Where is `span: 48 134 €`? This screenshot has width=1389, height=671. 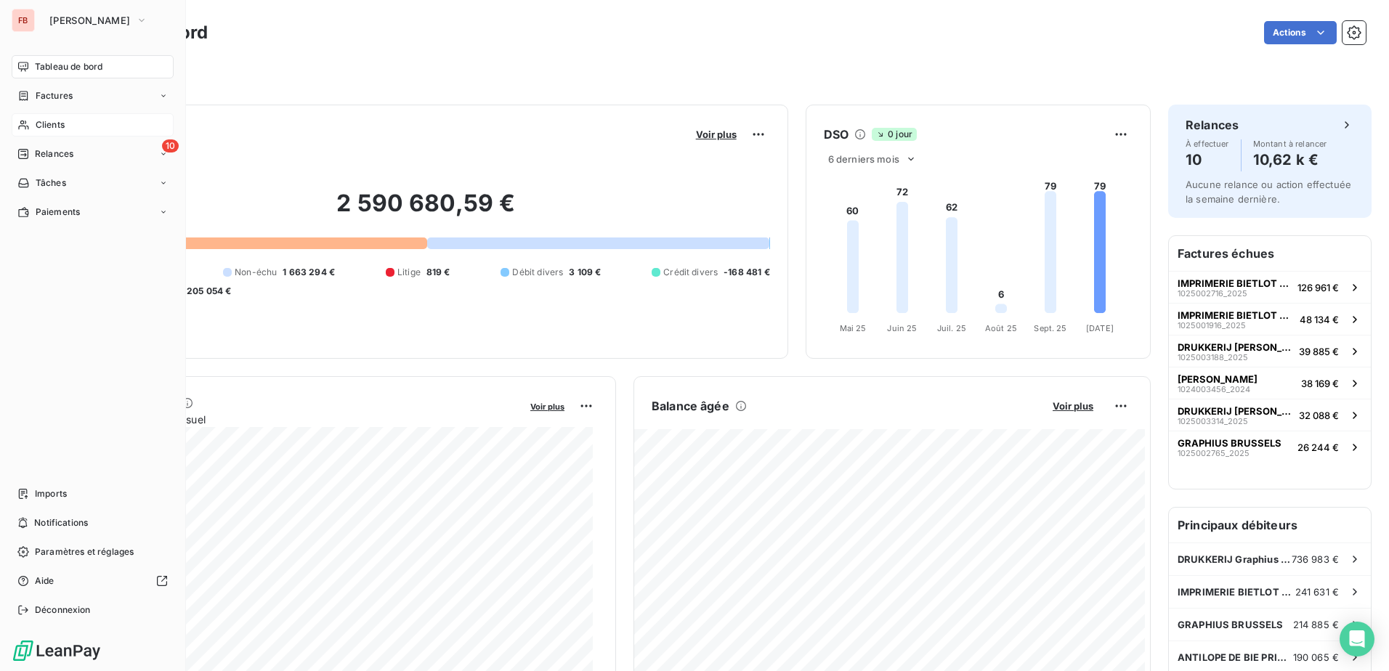
span: 48 134 € is located at coordinates (1319, 320).